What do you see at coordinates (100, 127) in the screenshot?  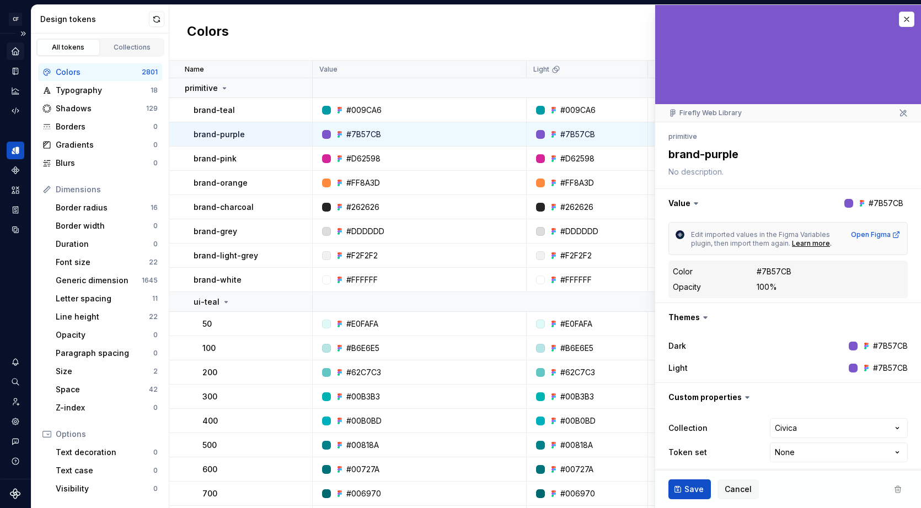 I see `a: Borders0` at bounding box center [100, 127].